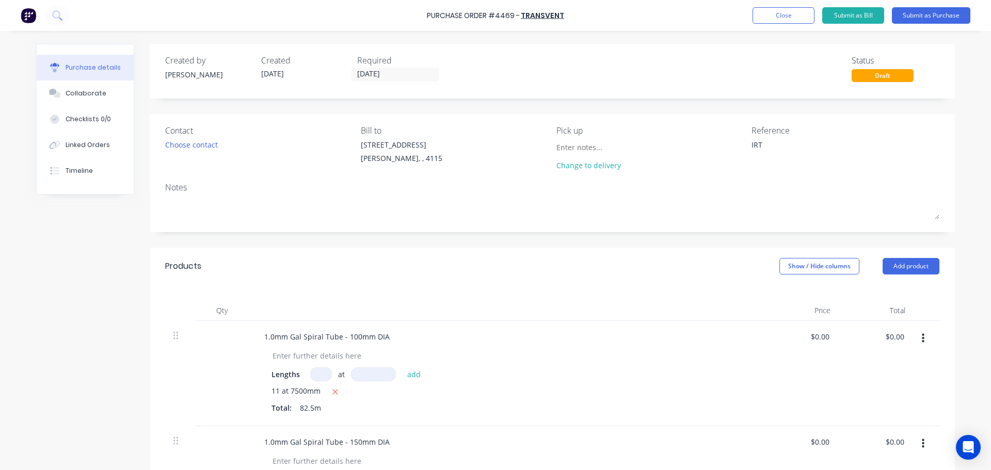  Describe the element at coordinates (455, 131) in the screenshot. I see `div: Bill to` at that location.